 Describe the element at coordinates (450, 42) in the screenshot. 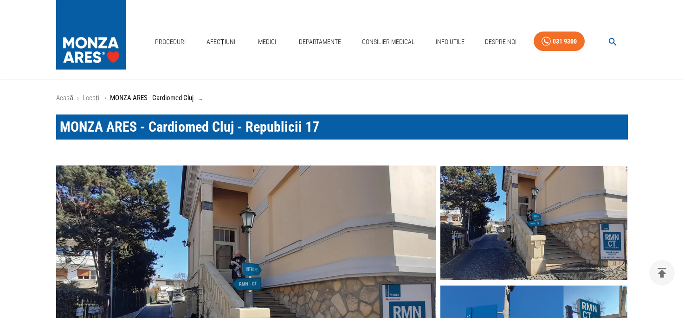

I see `a: Info Utile` at that location.